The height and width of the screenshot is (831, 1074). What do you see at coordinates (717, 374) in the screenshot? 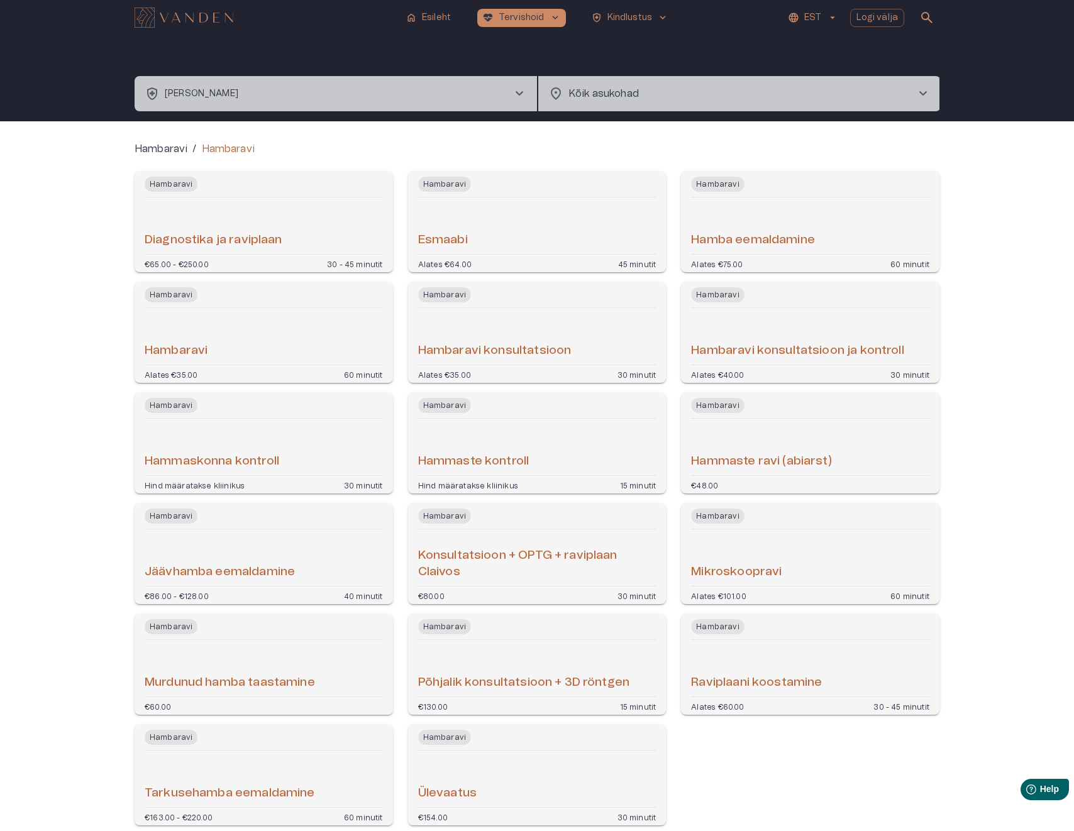
I see `p: Alates €40.00` at bounding box center [717, 374].